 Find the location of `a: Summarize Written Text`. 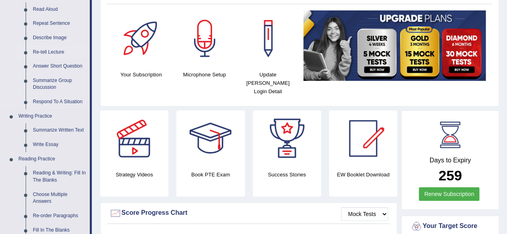

a: Summarize Written Text is located at coordinates (59, 131).